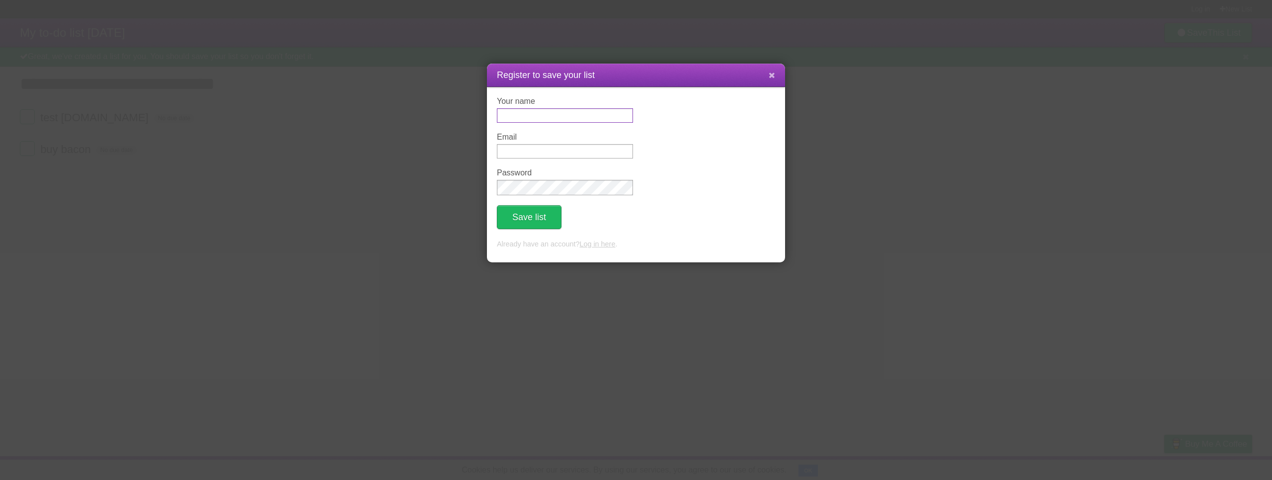 Image resolution: width=1272 pixels, height=480 pixels. What do you see at coordinates (565, 101) in the screenshot?
I see `label: Your name` at bounding box center [565, 101].